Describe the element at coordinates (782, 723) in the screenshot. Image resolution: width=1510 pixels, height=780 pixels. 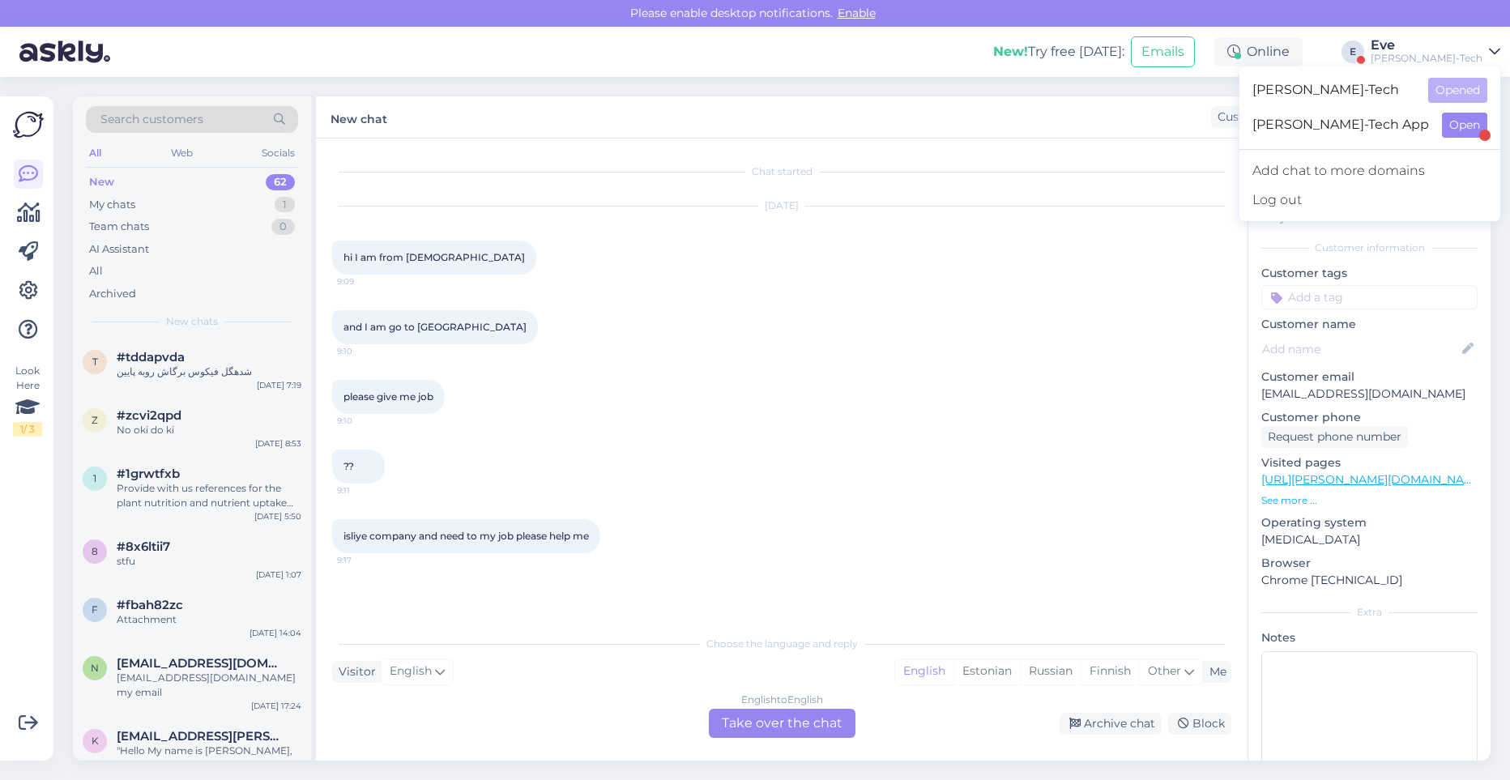
I see `div: Take over the chat` at that location.